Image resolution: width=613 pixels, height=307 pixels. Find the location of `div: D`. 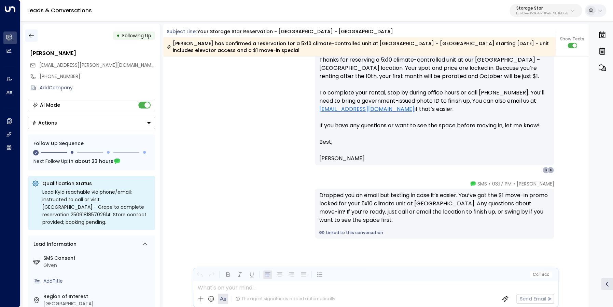

div: D is located at coordinates (546, 170).